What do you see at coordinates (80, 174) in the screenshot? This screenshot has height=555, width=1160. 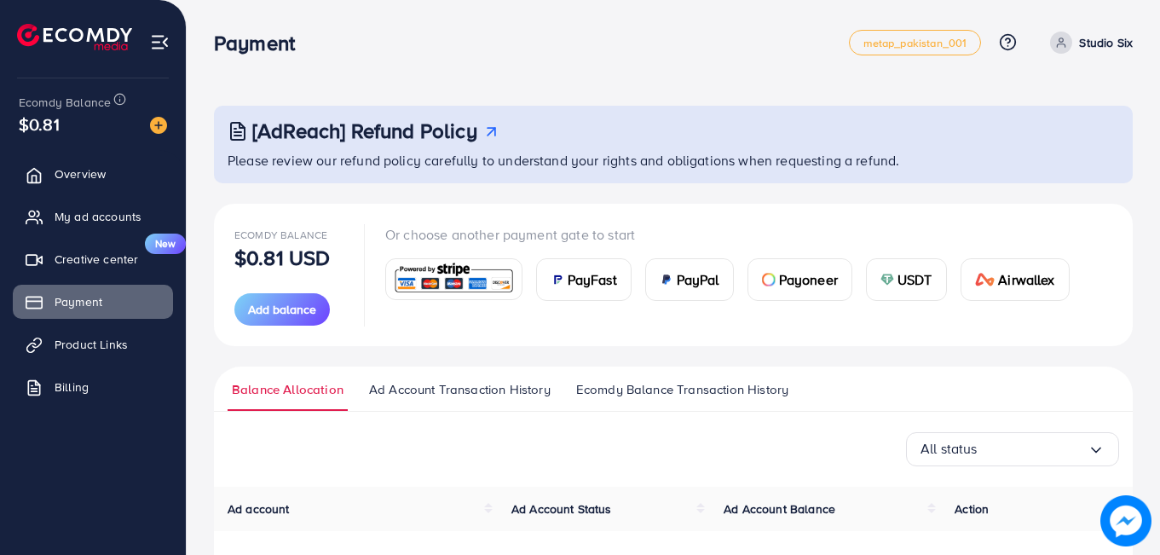 I see `span: Overview` at bounding box center [80, 174].